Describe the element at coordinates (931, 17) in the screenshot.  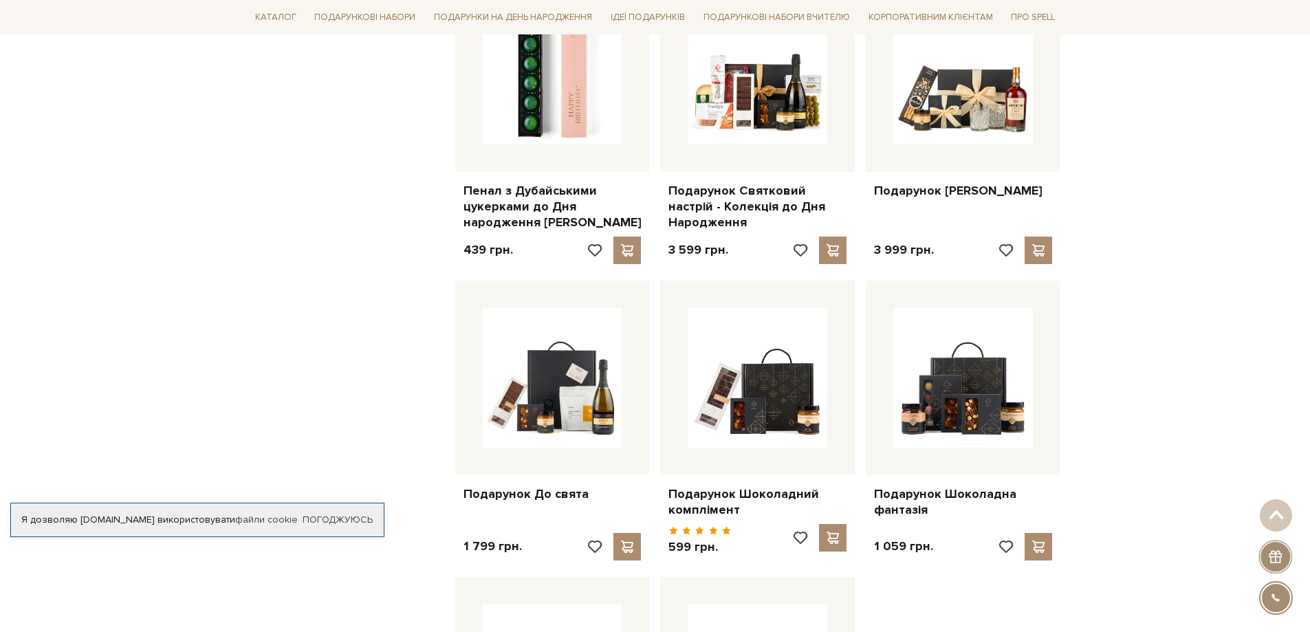
I see `a: Корпоративним клієнтам` at that location.